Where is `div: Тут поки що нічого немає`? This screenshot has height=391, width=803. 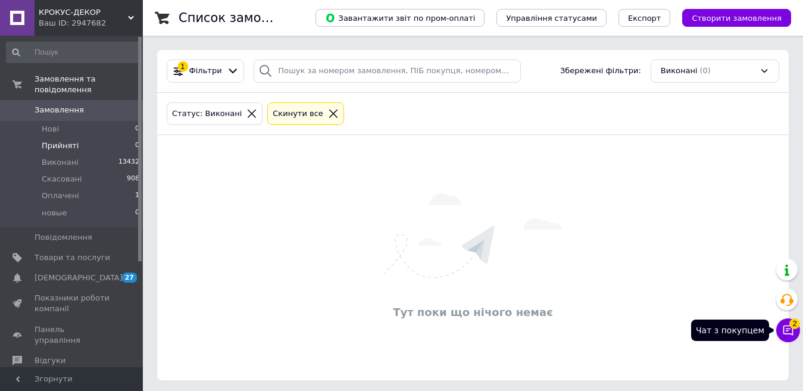 div: Тут поки що нічого немає is located at coordinates (473, 312).